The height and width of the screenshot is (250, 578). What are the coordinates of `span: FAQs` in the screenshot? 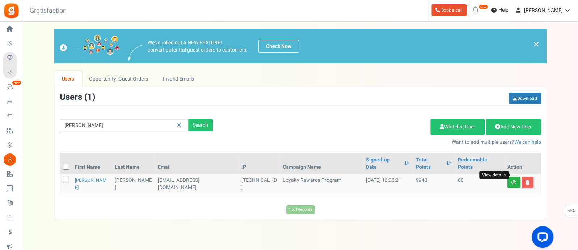 It's located at (572, 210).